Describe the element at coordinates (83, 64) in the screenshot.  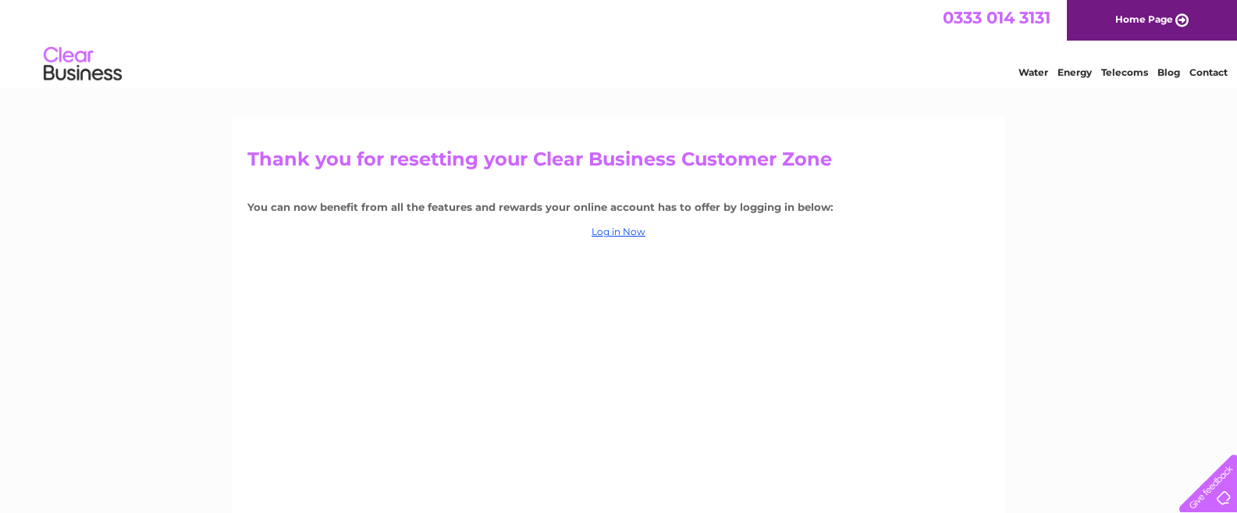
I see `img: logo.png` at that location.